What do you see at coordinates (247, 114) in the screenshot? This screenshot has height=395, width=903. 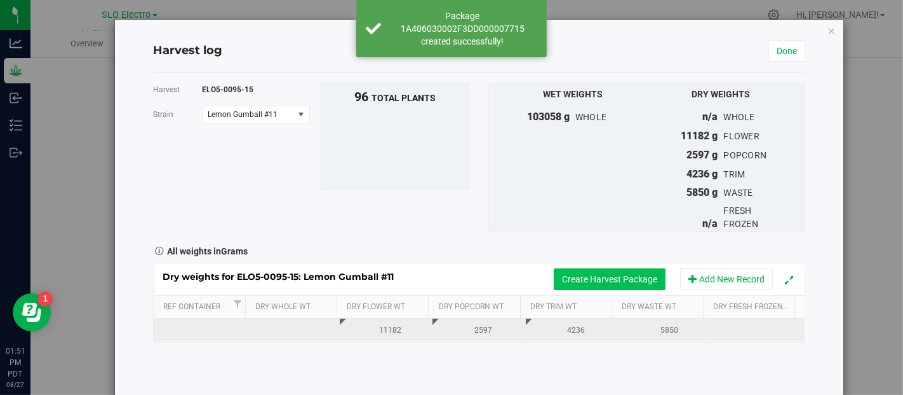 I see `span: Lemon Gumball #11` at bounding box center [247, 114].